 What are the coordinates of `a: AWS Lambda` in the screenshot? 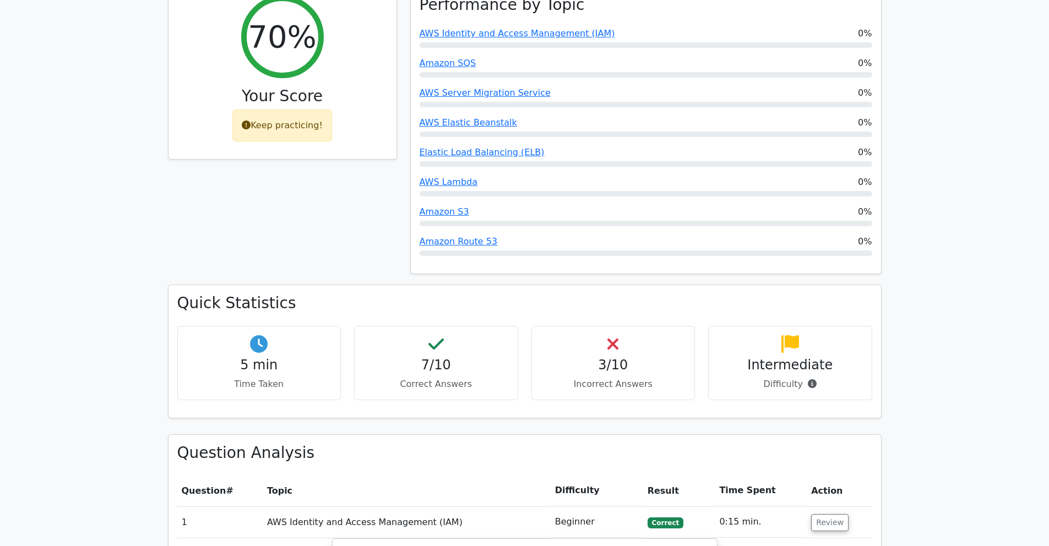 It's located at (449, 182).